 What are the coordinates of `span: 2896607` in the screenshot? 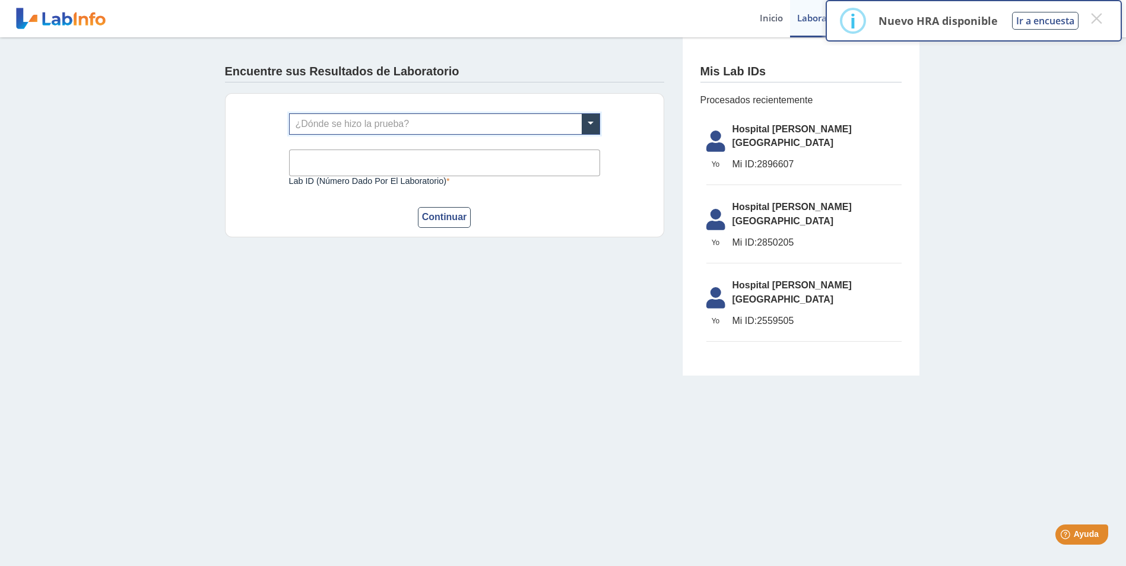 It's located at (817, 164).